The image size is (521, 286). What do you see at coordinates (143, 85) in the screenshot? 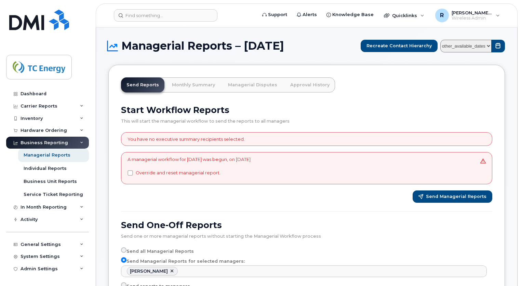
I see `a: Send Reports` at bounding box center [143, 85].